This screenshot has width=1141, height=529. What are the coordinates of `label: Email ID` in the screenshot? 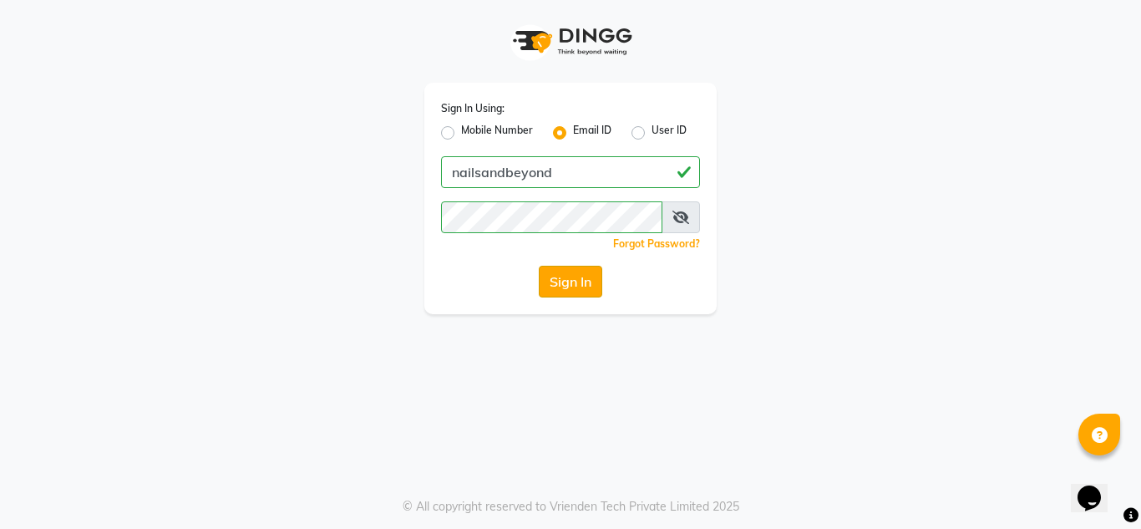 It's located at (592, 133).